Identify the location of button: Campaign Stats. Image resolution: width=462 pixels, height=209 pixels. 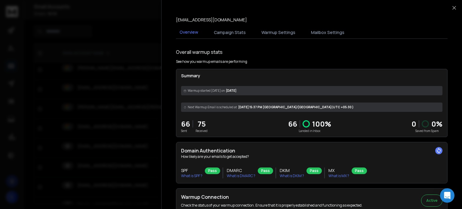
(230, 33).